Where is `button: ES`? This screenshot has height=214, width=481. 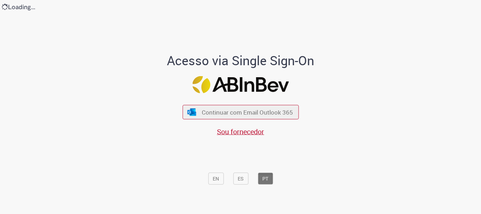
button: ES is located at coordinates (241, 179).